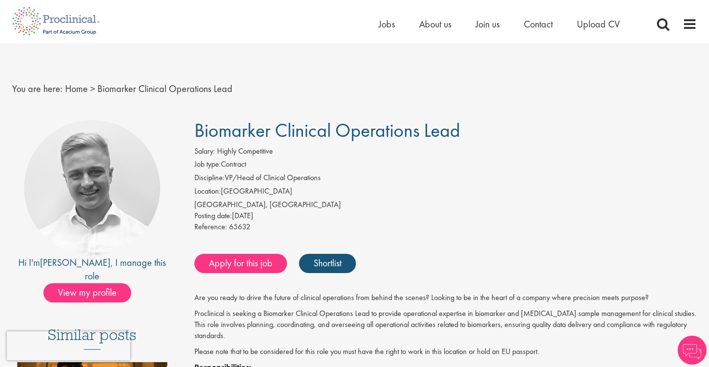  What do you see at coordinates (538, 24) in the screenshot?
I see `span: Contact` at bounding box center [538, 24].